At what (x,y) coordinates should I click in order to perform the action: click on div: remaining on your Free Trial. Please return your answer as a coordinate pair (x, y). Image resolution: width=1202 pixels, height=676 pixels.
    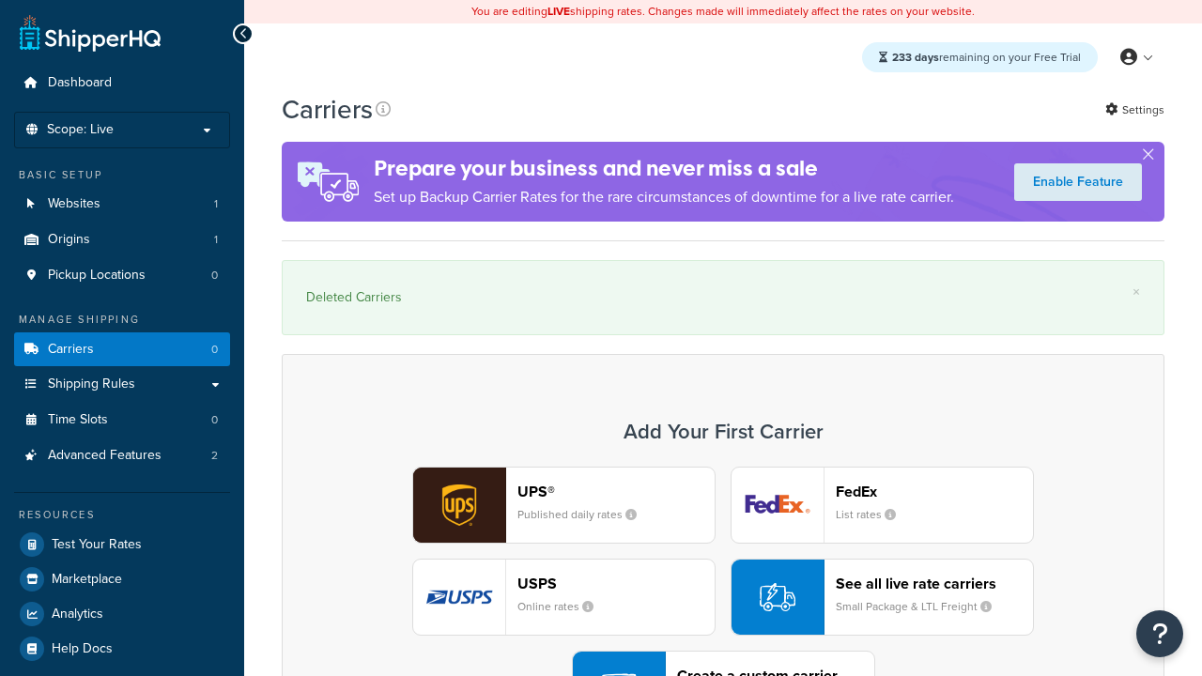
    Looking at the image, I should click on (979, 57).